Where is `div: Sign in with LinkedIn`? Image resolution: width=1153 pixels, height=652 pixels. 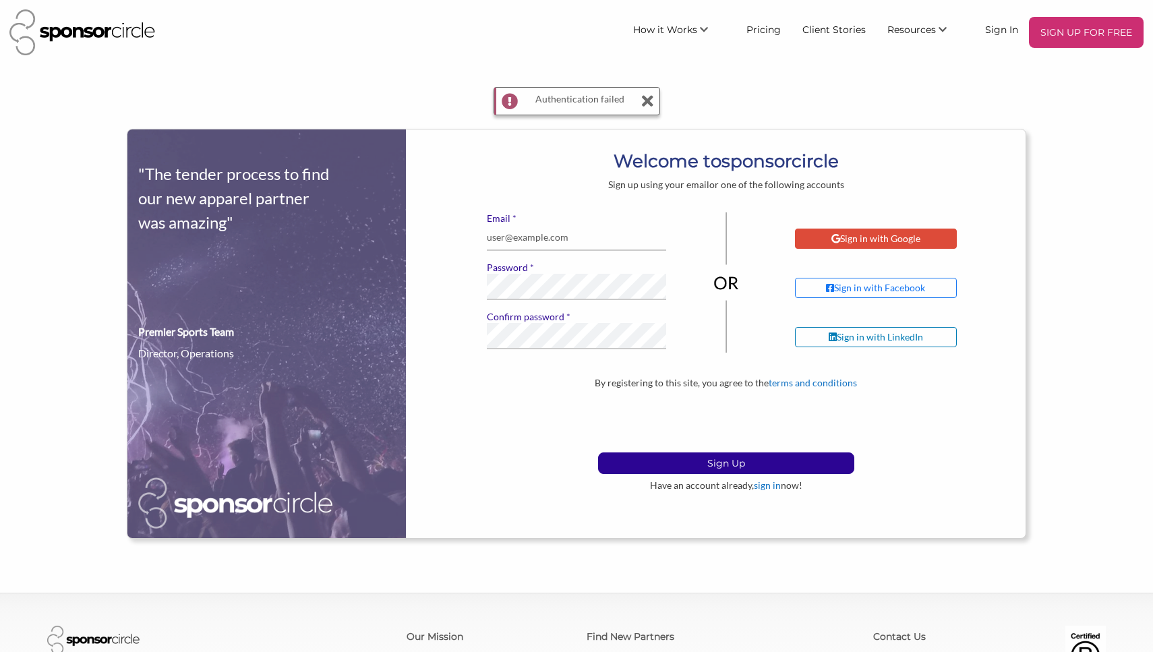 div: Sign in with LinkedIn is located at coordinates (876, 337).